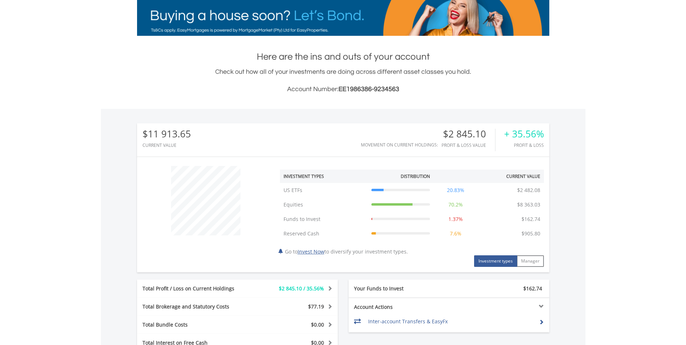 Image resolution: width=686 pixels, height=345 pixels. Describe the element at coordinates (167, 145) in the screenshot. I see `div: CURRENT VALUE` at that location.